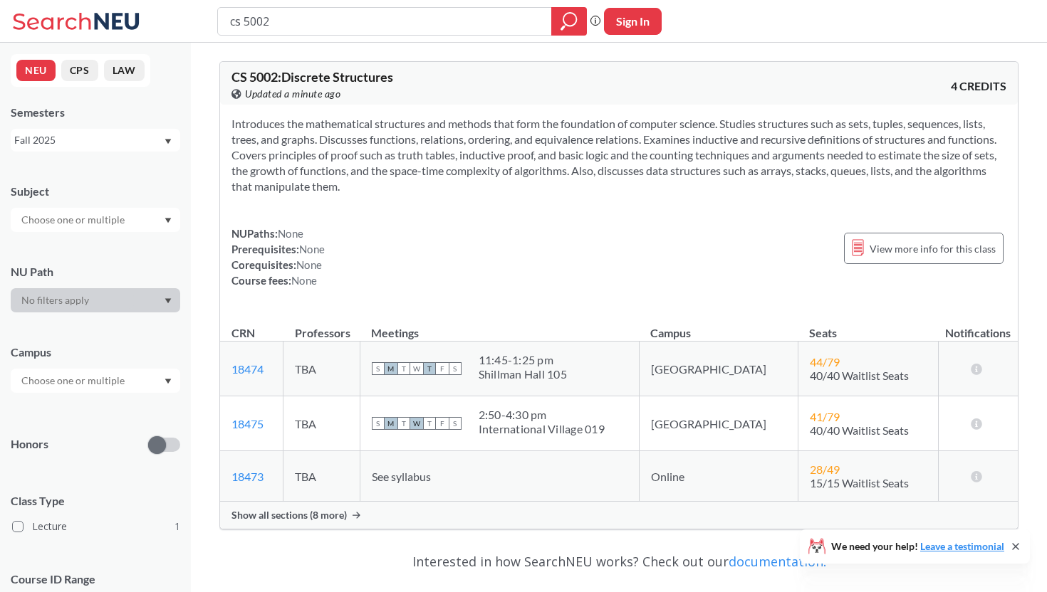 The image size is (1047, 592). Describe the element at coordinates (541, 415) in the screenshot. I see `div: 2:50 - 4:30 pm` at that location.